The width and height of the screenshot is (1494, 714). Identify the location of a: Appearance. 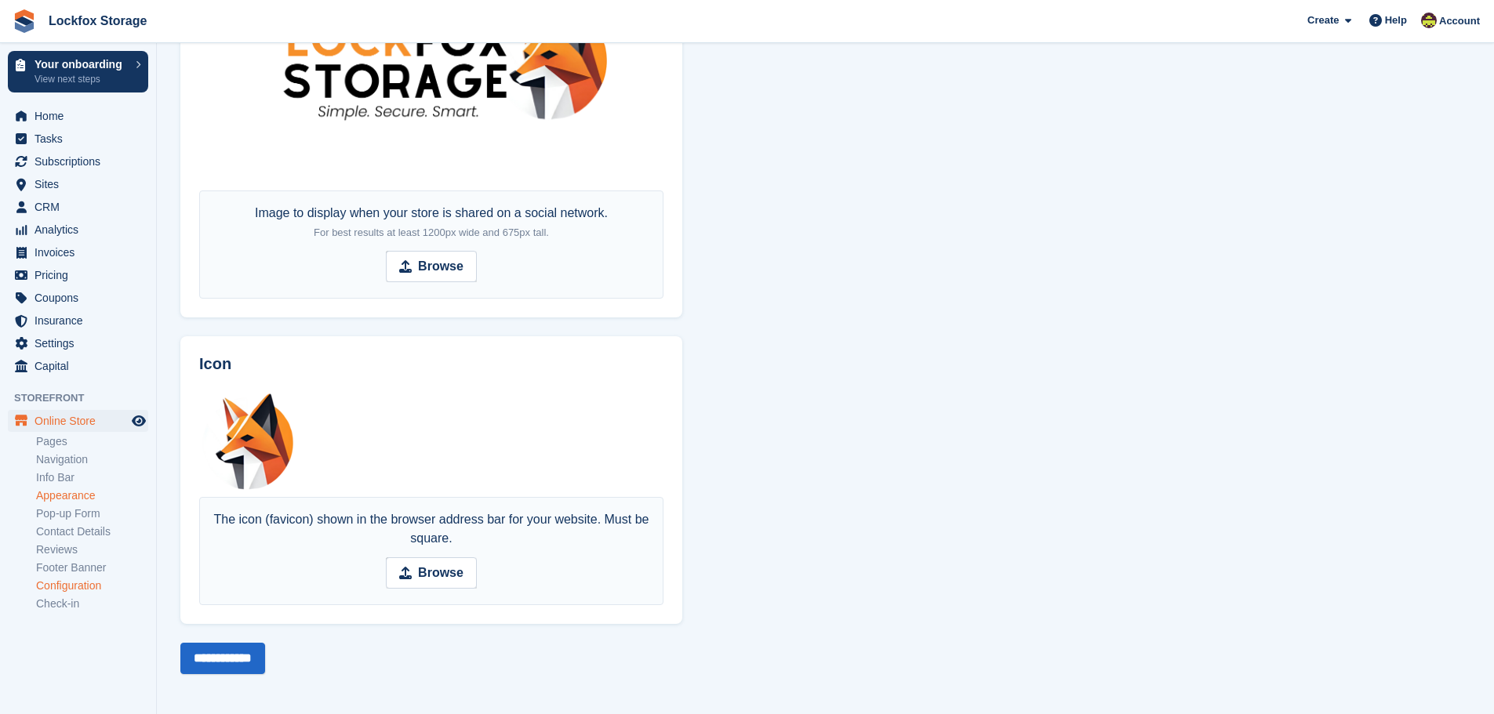
(92, 496).